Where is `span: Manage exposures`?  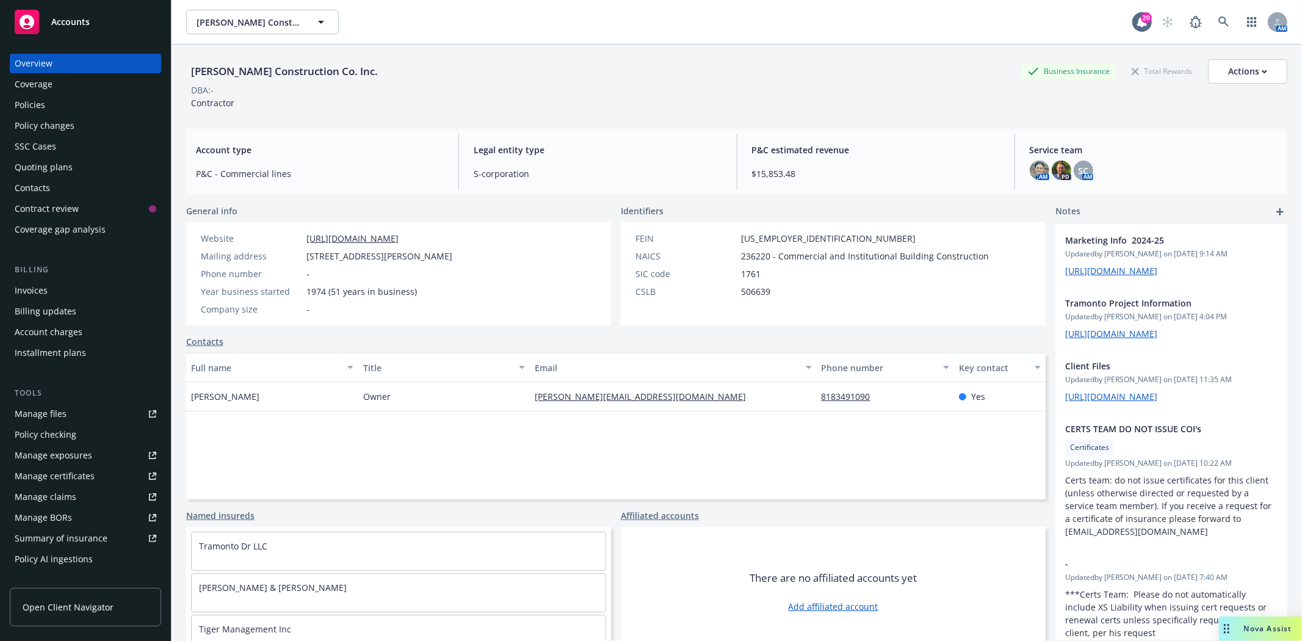
span: Manage exposures is located at coordinates (85, 455).